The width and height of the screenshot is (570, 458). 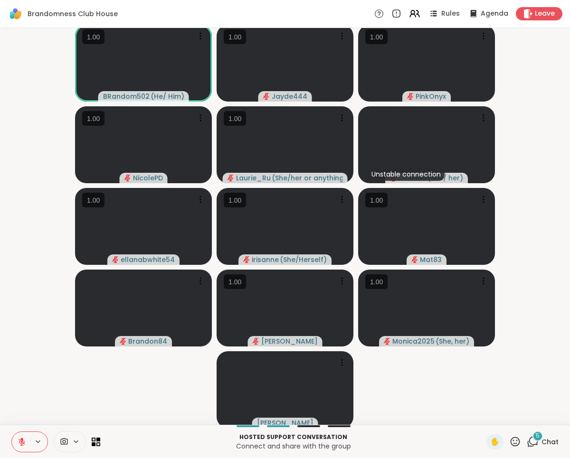 I want to click on span: Brandon84, so click(x=148, y=341).